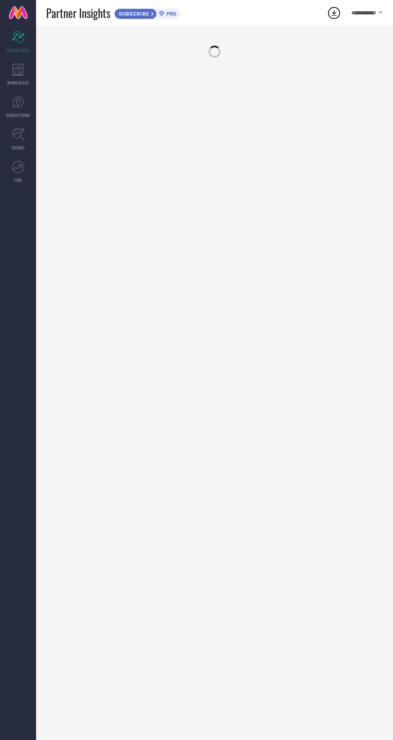 Image resolution: width=393 pixels, height=740 pixels. Describe the element at coordinates (18, 148) in the screenshot. I see `span: TRENDS` at that location.